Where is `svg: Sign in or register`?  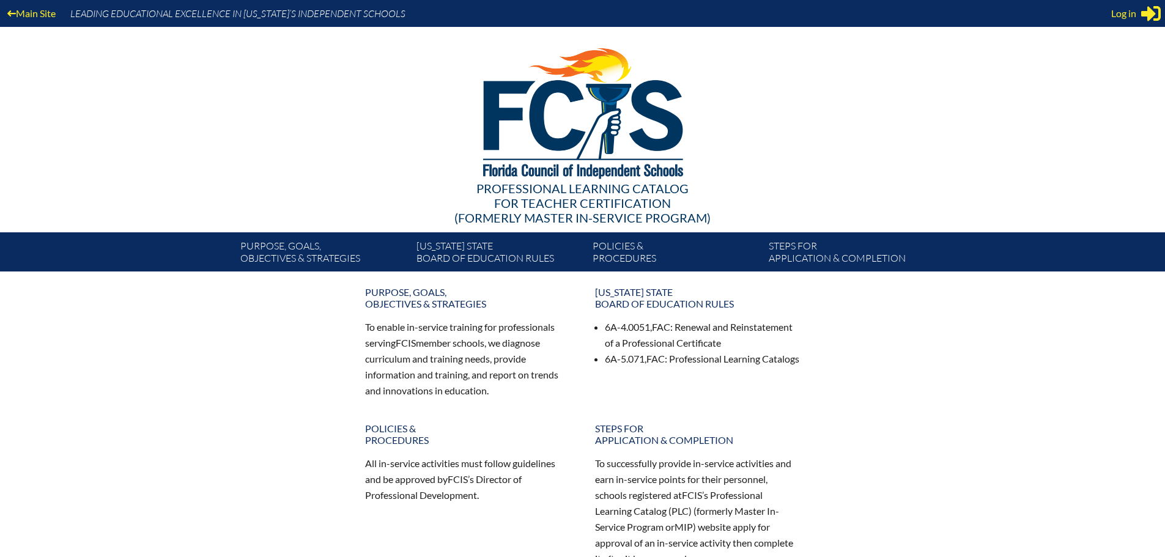 svg: Sign in or register is located at coordinates (1151, 13).